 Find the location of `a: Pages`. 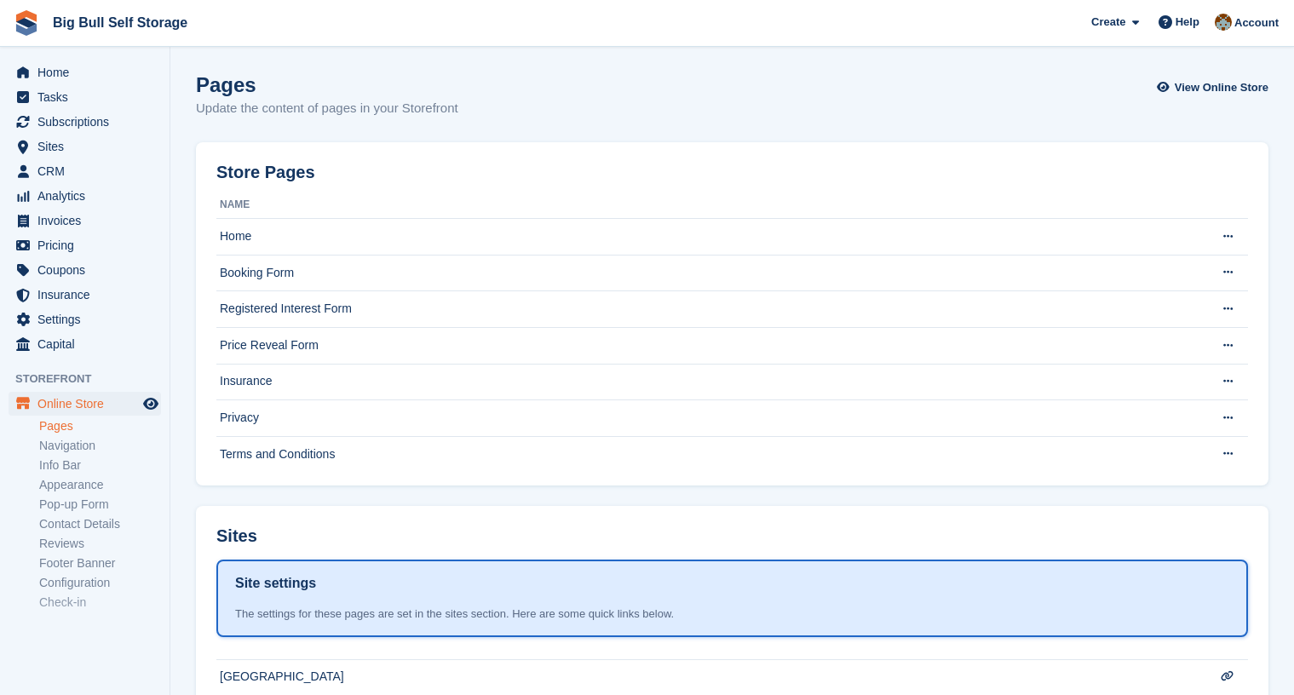

a: Pages is located at coordinates (100, 426).